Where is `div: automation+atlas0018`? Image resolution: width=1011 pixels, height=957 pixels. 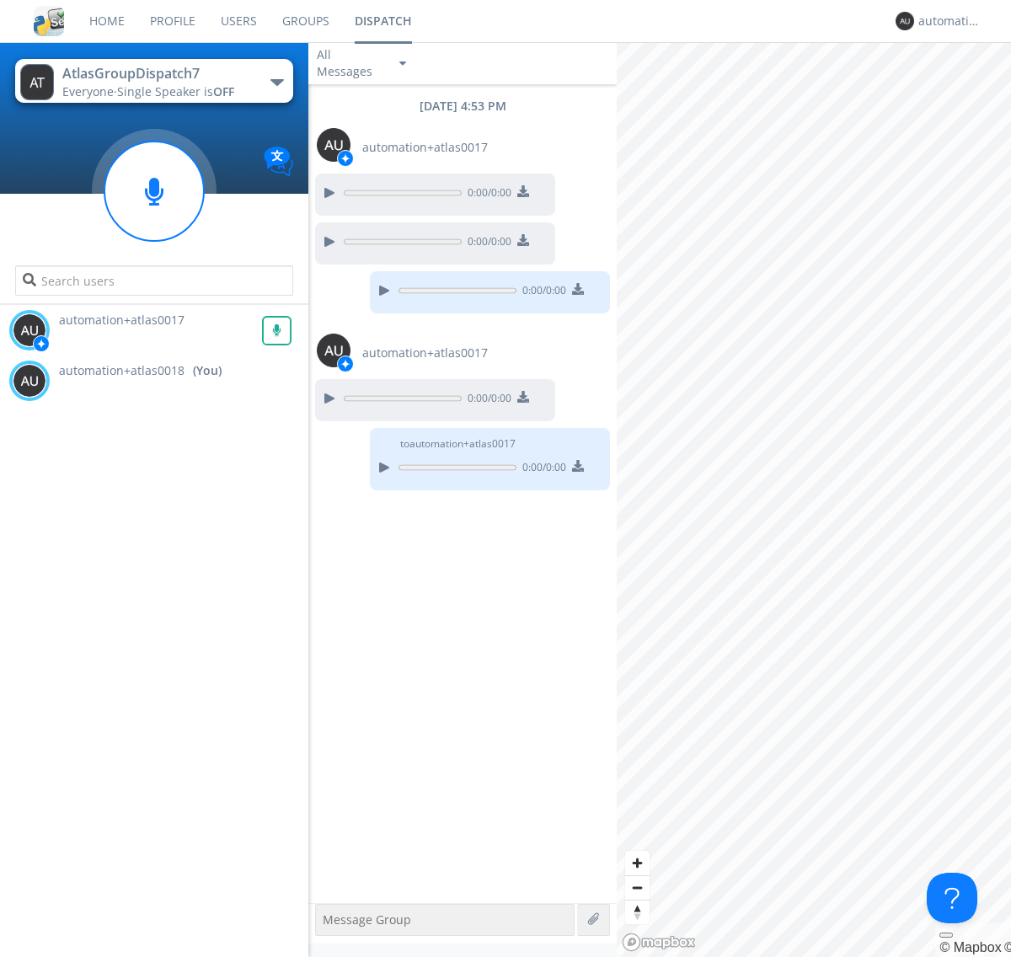
div: automation+atlas0018 is located at coordinates (950, 21).